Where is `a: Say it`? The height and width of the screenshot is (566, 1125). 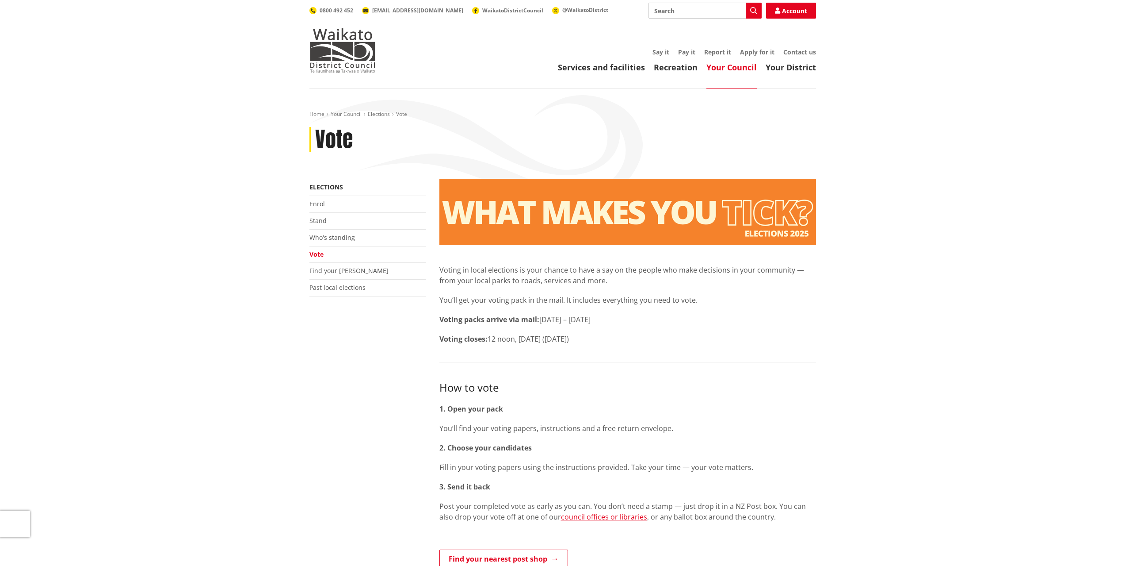 a: Say it is located at coordinates (661, 52).